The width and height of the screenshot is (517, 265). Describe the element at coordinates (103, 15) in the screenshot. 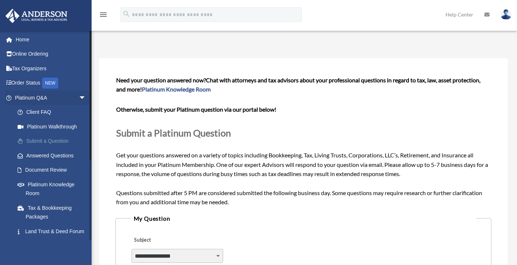

I see `i: menu` at that location.